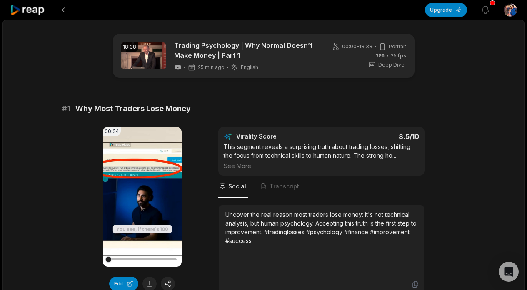 Image resolution: width=527 pixels, height=290 pixels. I want to click on div: 8.5 /10, so click(374, 137).